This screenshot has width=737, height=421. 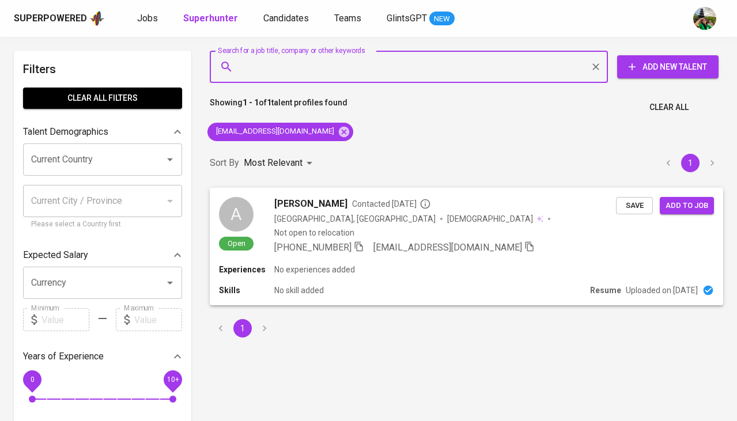 What do you see at coordinates (668, 67) in the screenshot?
I see `button: Add New Talent` at bounding box center [668, 67].